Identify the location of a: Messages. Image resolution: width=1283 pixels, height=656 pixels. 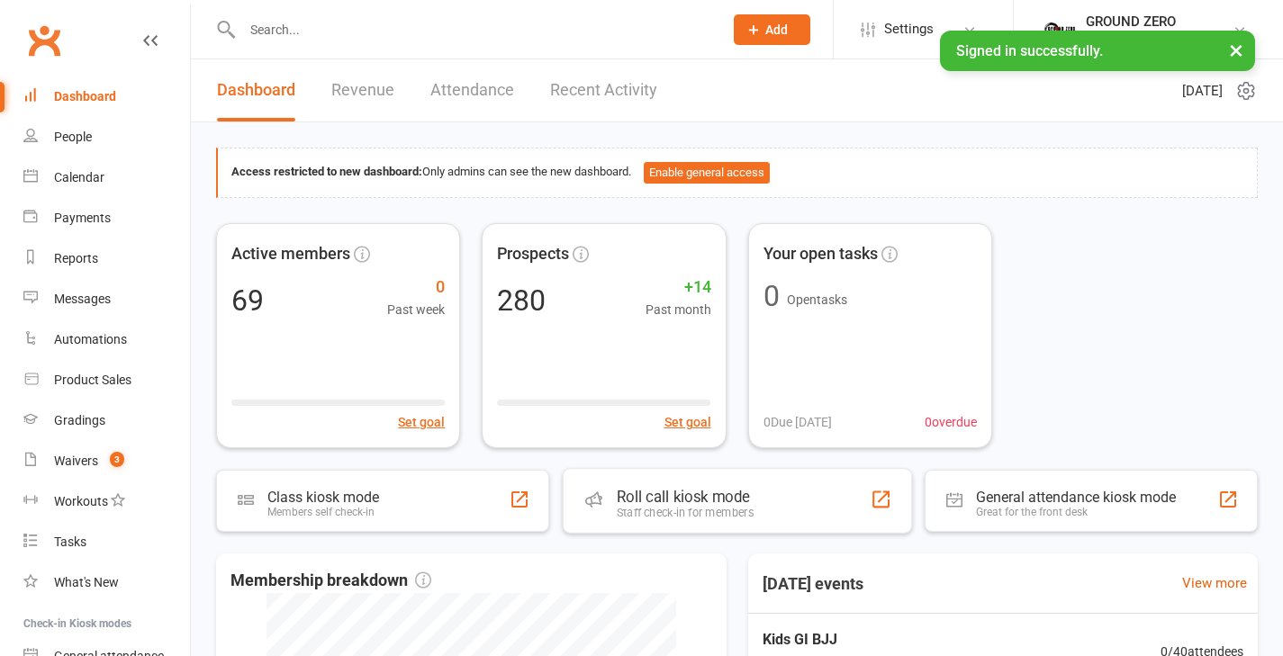
(106, 299).